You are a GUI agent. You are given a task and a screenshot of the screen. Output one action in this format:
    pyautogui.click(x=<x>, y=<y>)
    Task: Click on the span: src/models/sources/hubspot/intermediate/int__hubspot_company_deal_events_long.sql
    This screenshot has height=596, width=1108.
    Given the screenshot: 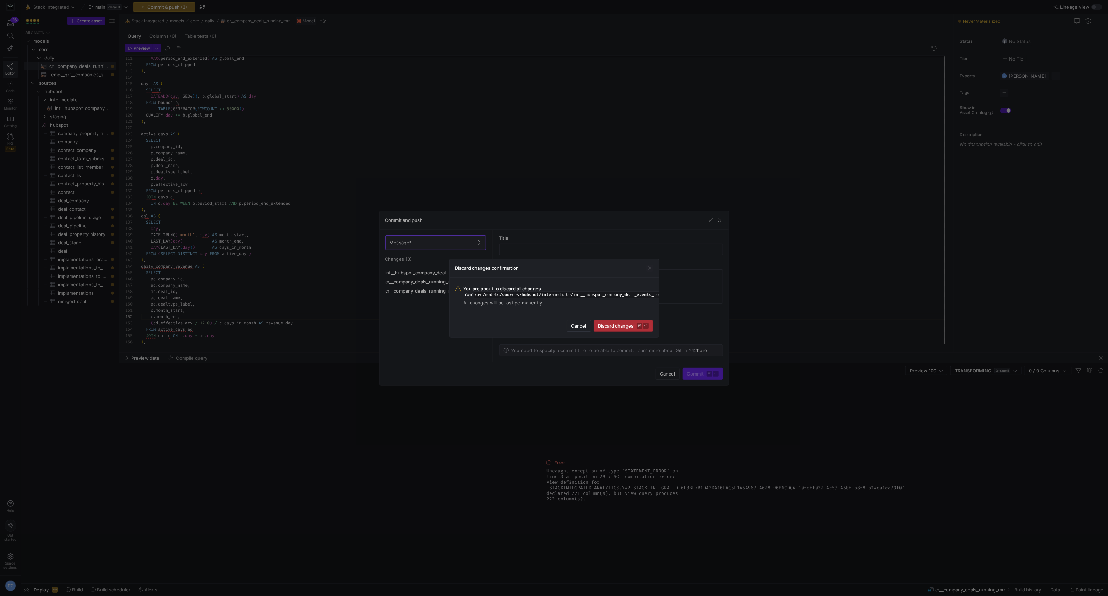 What is the action you would take?
    pyautogui.click(x=575, y=295)
    